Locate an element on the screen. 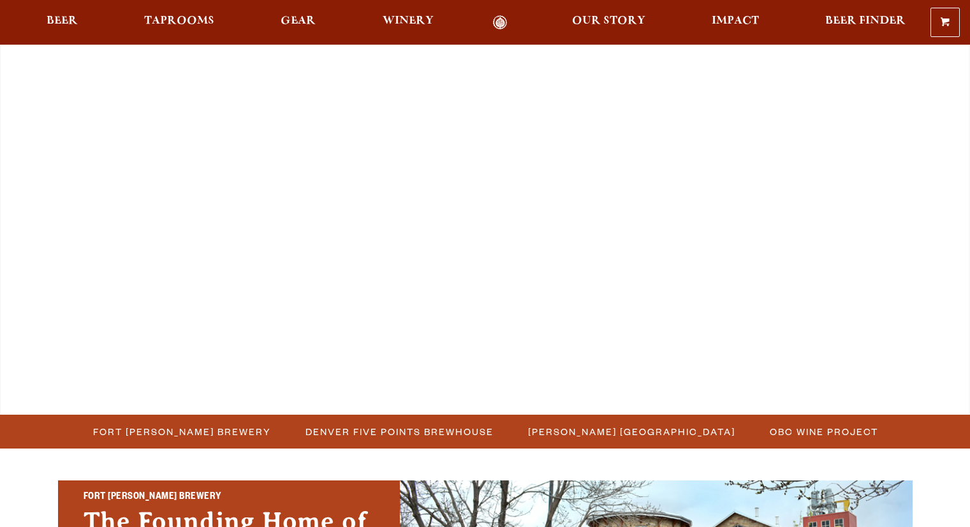 The width and height of the screenshot is (970, 527). a: Beer Finder is located at coordinates (865, 22).